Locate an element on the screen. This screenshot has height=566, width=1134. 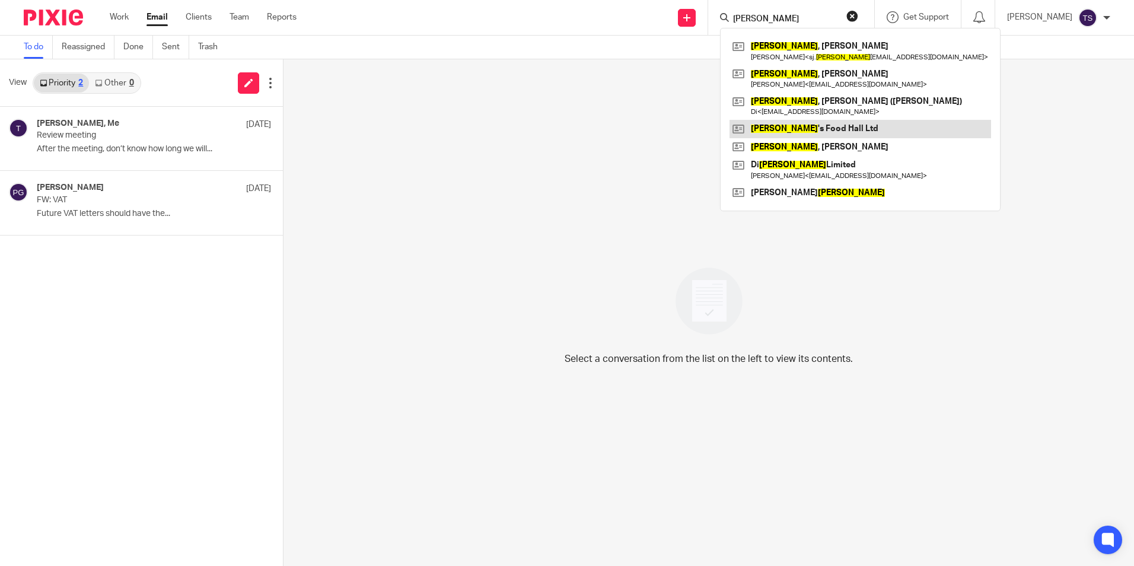
span: View is located at coordinates (18, 82).